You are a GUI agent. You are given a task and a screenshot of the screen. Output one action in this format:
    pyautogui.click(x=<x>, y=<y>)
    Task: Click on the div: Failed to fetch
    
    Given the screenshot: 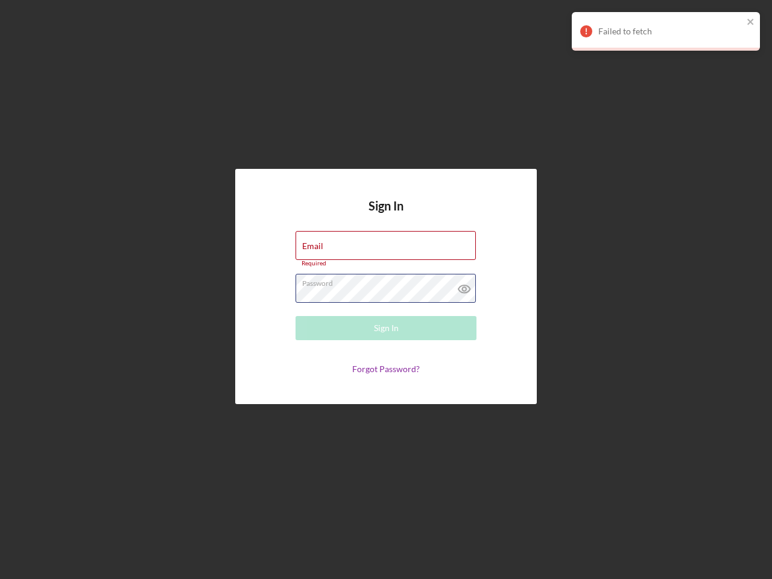 What is the action you would take?
    pyautogui.click(x=671, y=31)
    